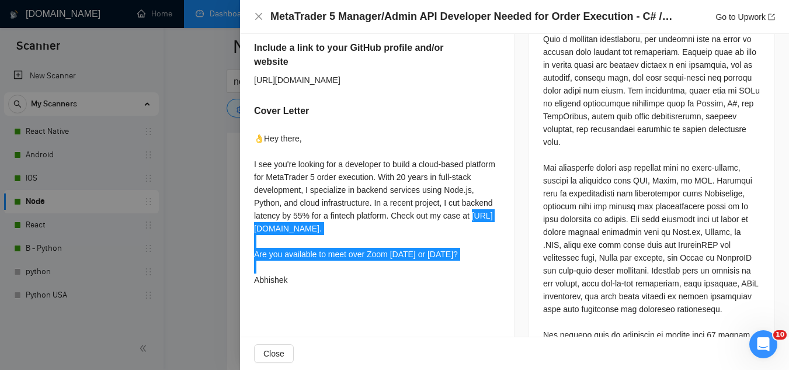  Describe the element at coordinates (274, 353) in the screenshot. I see `span: Close` at that location.